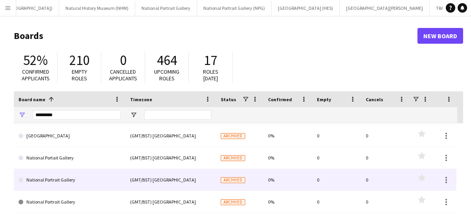 The image size is (471, 215). Describe the element at coordinates (69, 158) in the screenshot. I see `a: National Portait Gallery` at that location.